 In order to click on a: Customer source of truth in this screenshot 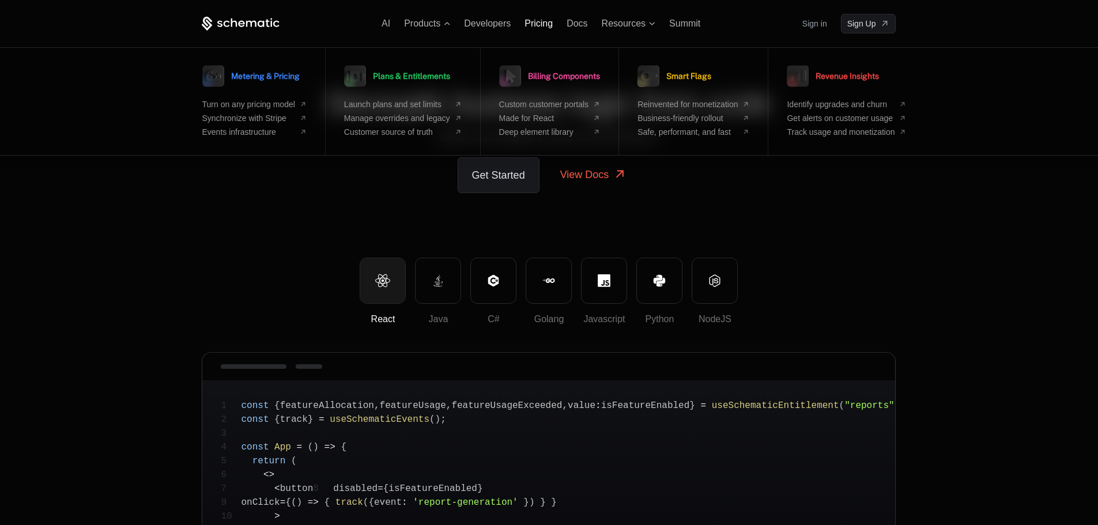, I will do `click(403, 132)`.